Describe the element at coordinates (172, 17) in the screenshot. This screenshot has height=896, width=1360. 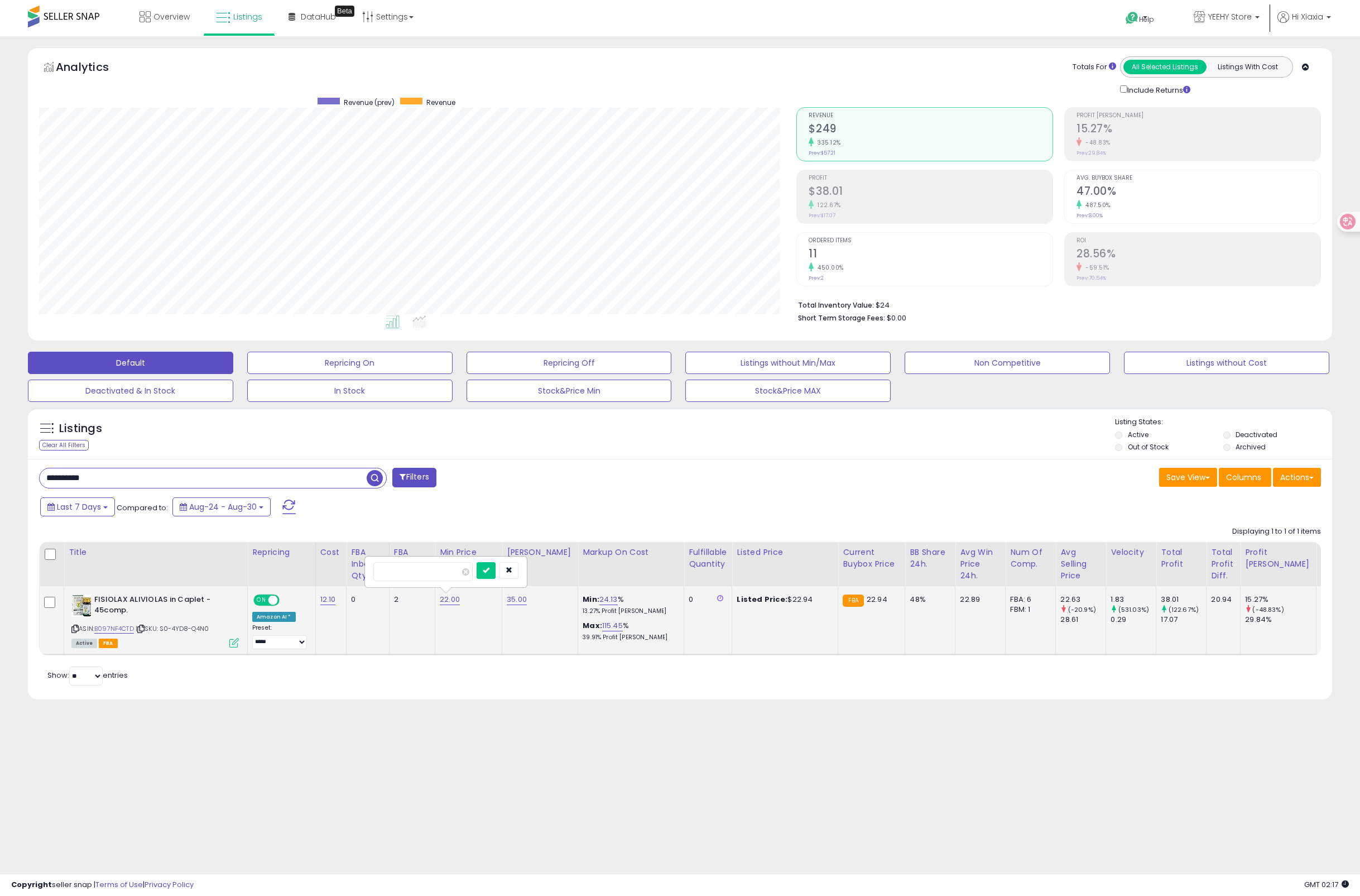
I see `span: Overview` at that location.